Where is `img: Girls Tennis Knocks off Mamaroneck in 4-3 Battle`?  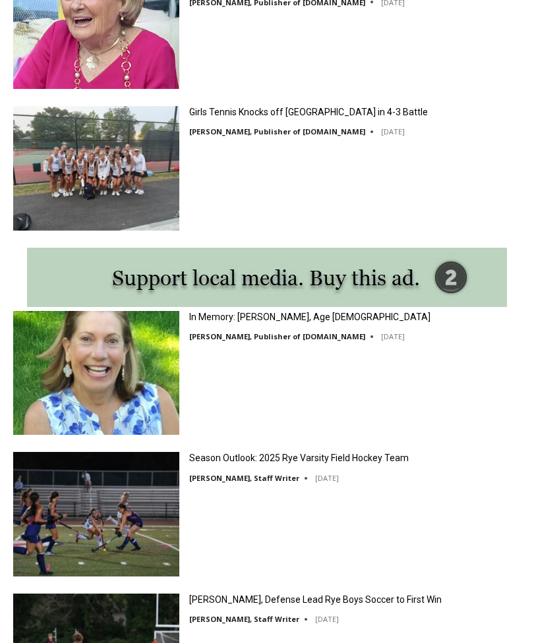
img: Girls Tennis Knocks off Mamaroneck in 4-3 Battle is located at coordinates (96, 168).